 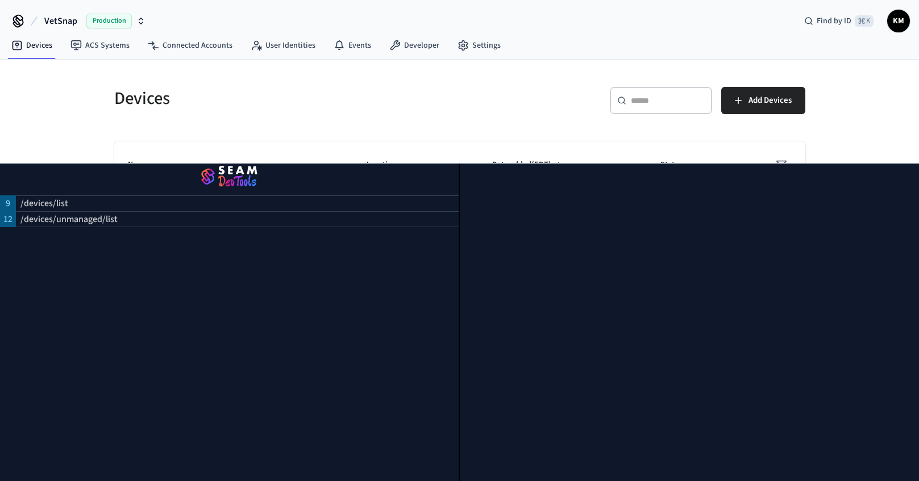 What do you see at coordinates (770, 101) in the screenshot?
I see `span: Add Devices` at bounding box center [770, 101].